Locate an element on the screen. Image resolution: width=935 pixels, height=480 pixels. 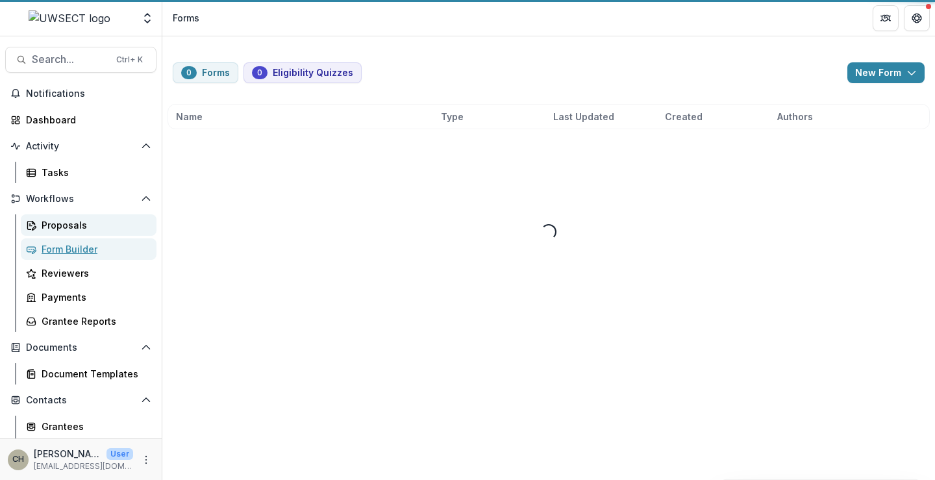
span: Last Updated is located at coordinates (584, 116).